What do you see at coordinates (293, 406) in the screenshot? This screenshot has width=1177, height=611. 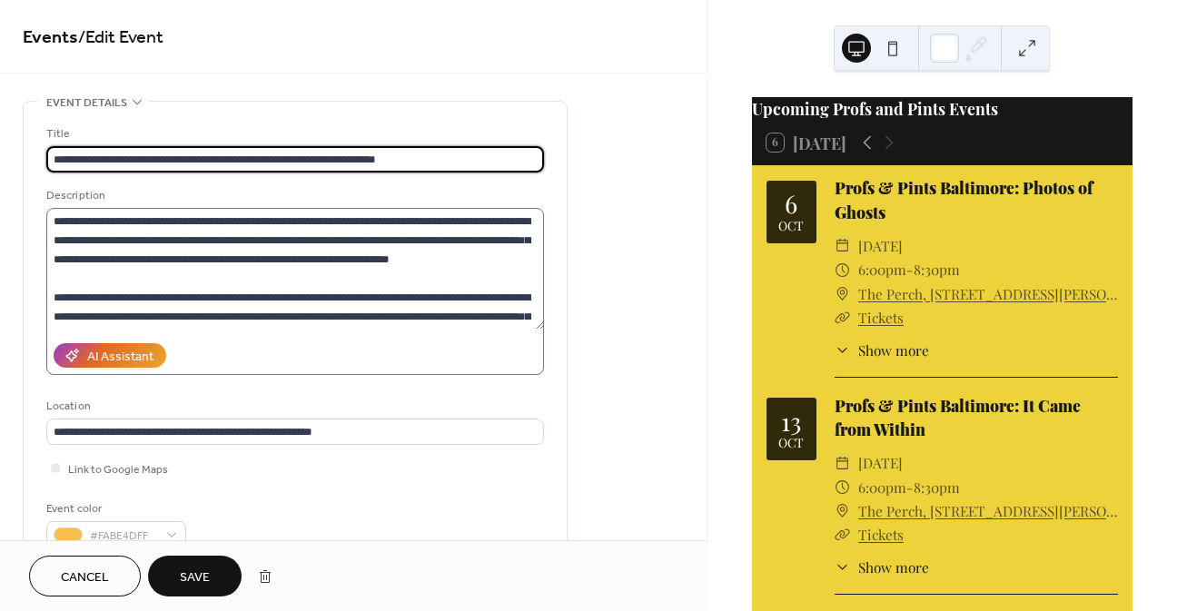 I see `div: Location` at bounding box center [293, 406].